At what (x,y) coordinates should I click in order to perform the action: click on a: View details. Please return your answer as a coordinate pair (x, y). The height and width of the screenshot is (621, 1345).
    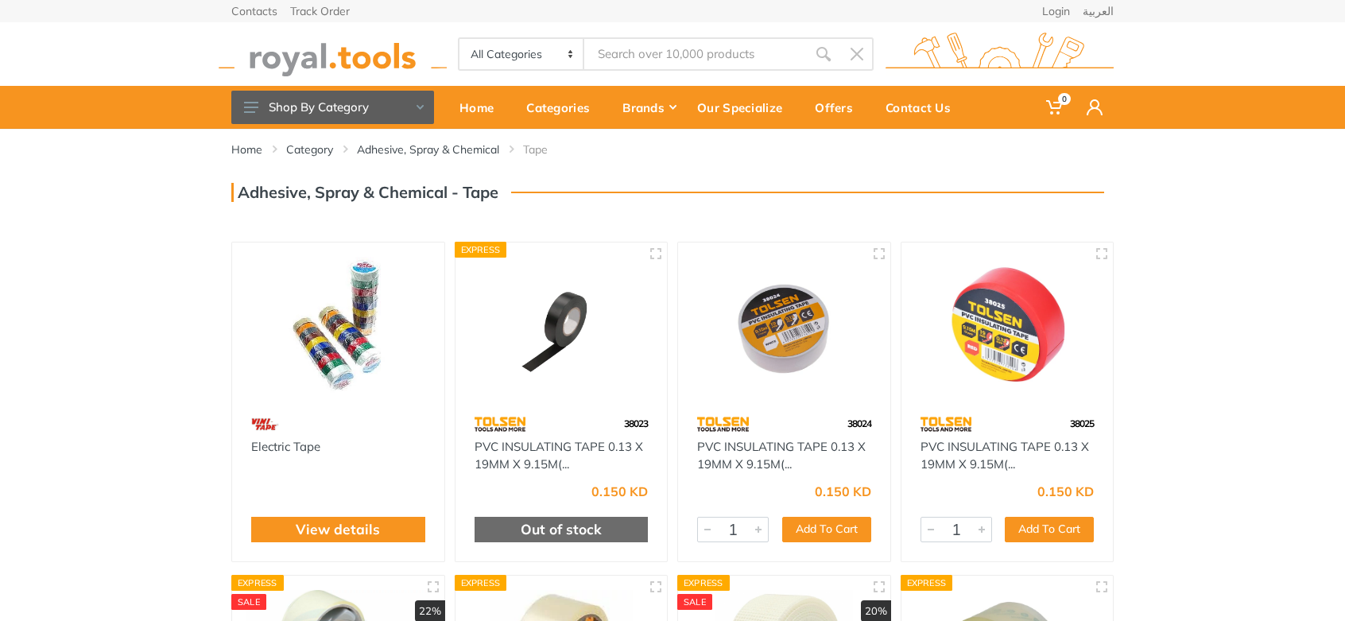
    Looking at the image, I should click on (338, 529).